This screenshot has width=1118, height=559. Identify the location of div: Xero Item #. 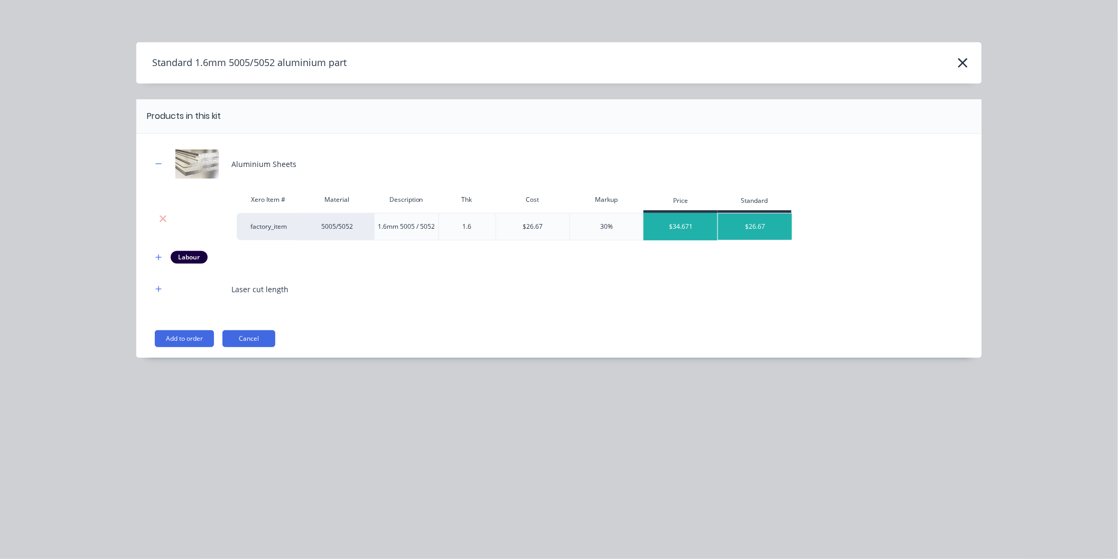
(268, 200).